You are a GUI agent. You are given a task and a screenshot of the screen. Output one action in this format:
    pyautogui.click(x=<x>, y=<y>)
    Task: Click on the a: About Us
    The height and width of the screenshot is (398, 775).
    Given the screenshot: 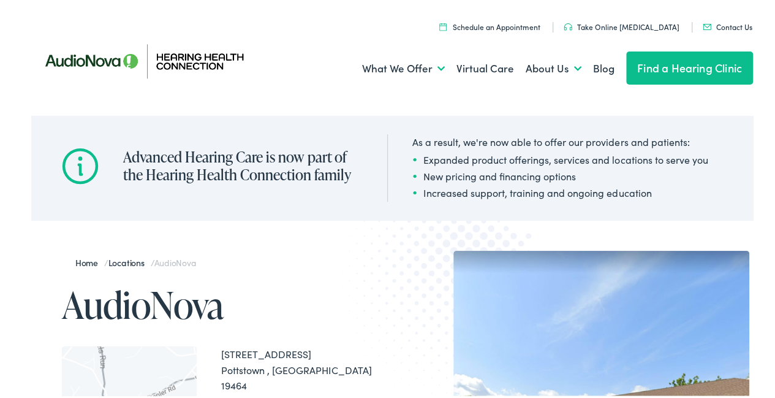 What is the action you would take?
    pyautogui.click(x=553, y=66)
    